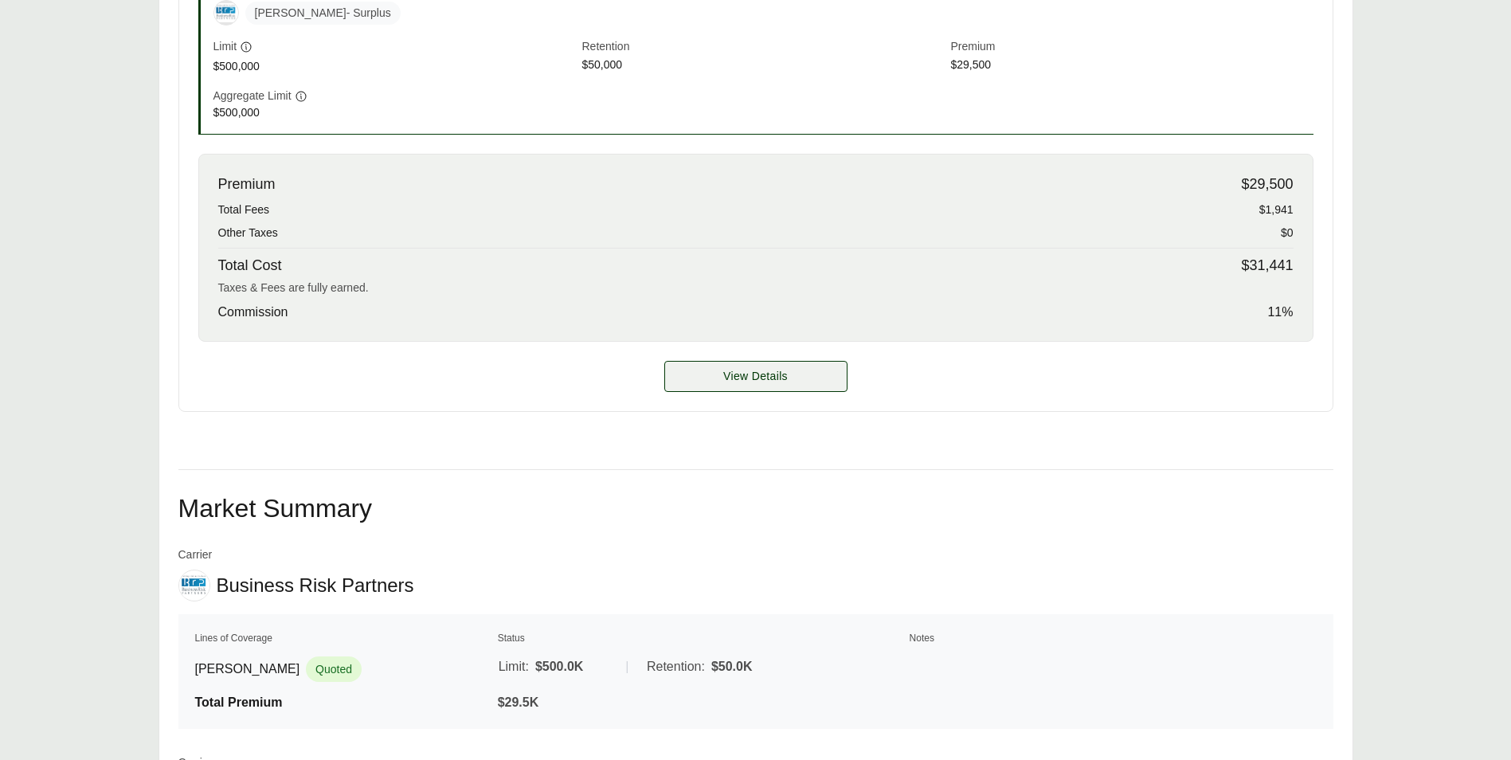 This screenshot has width=1511, height=760. I want to click on th: Status, so click(701, 638).